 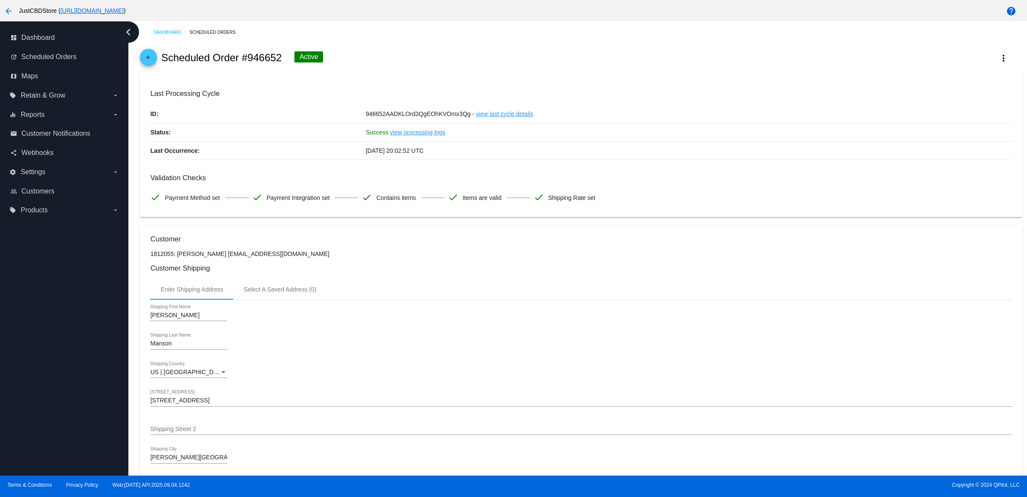 What do you see at coordinates (1011, 11) in the screenshot?
I see `mat-icon: help` at bounding box center [1011, 11].